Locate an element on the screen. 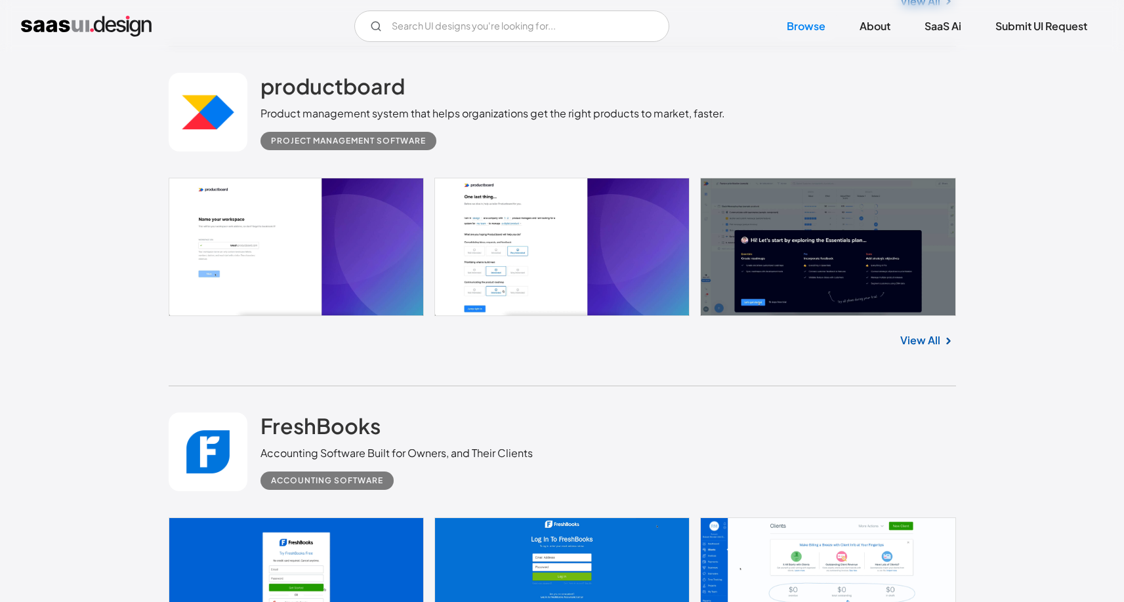 The width and height of the screenshot is (1124, 602). div: Project Management Software is located at coordinates (348, 141).